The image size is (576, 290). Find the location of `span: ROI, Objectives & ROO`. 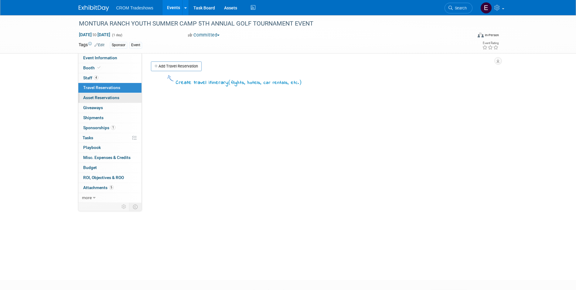

span: ROI, Objectives & ROO is located at coordinates (104, 177).